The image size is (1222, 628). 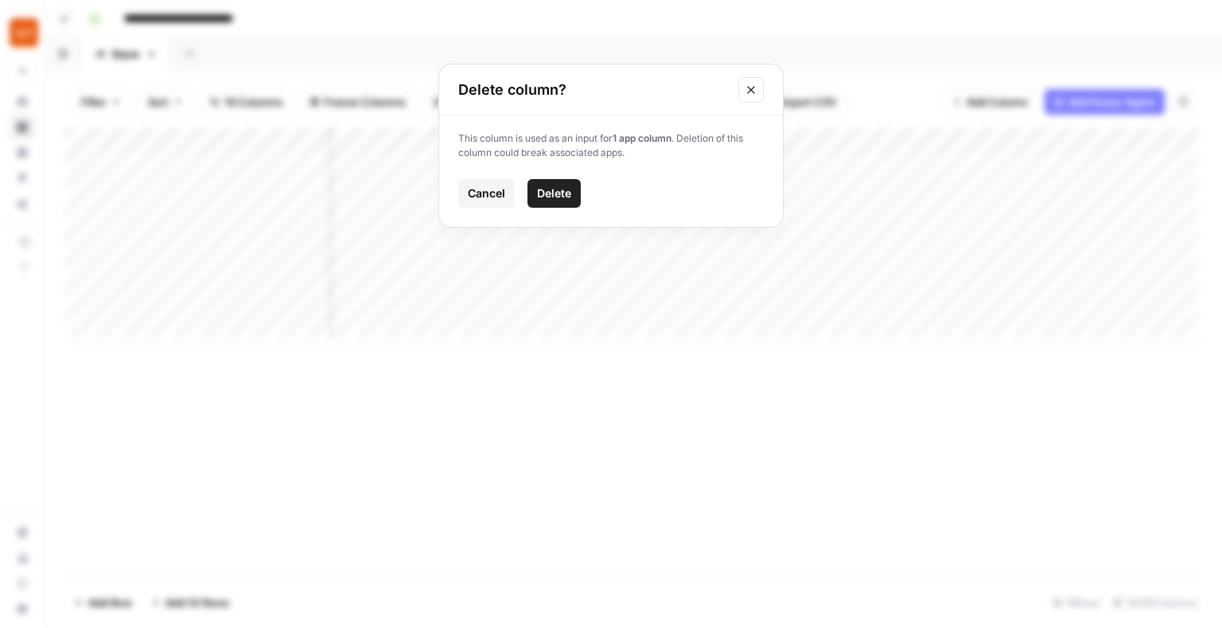 I want to click on button: Delete, so click(x=554, y=193).